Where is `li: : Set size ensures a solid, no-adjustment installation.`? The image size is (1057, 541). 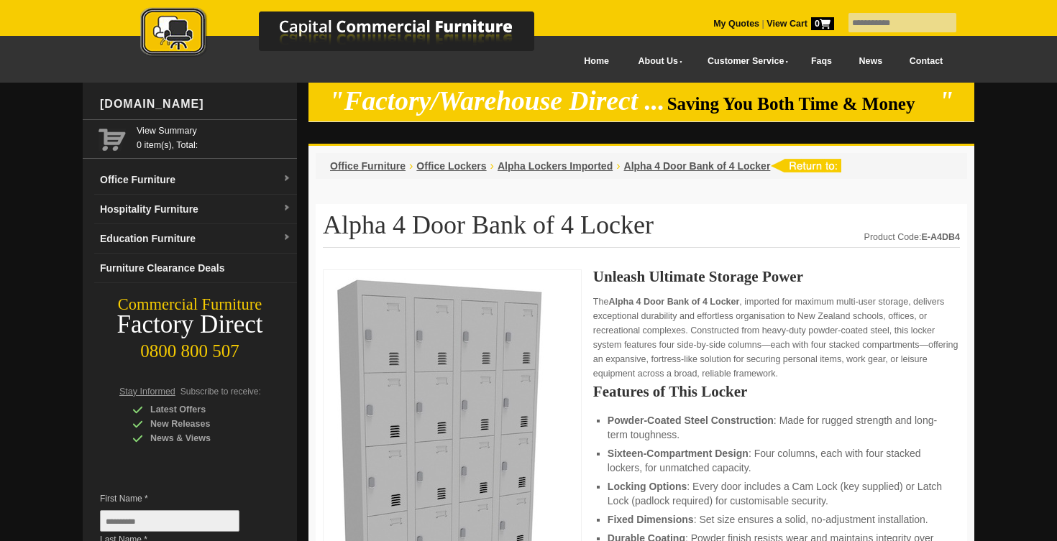 li: : Set size ensures a solid, no-adjustment installation. is located at coordinates (776, 520).